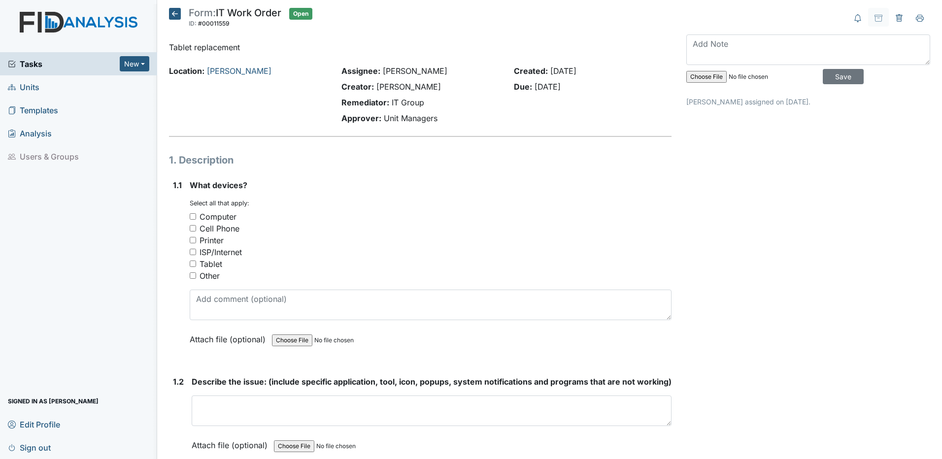 The width and height of the screenshot is (942, 459). What do you see at coordinates (301, 14) in the screenshot?
I see `span: Open` at bounding box center [301, 14].